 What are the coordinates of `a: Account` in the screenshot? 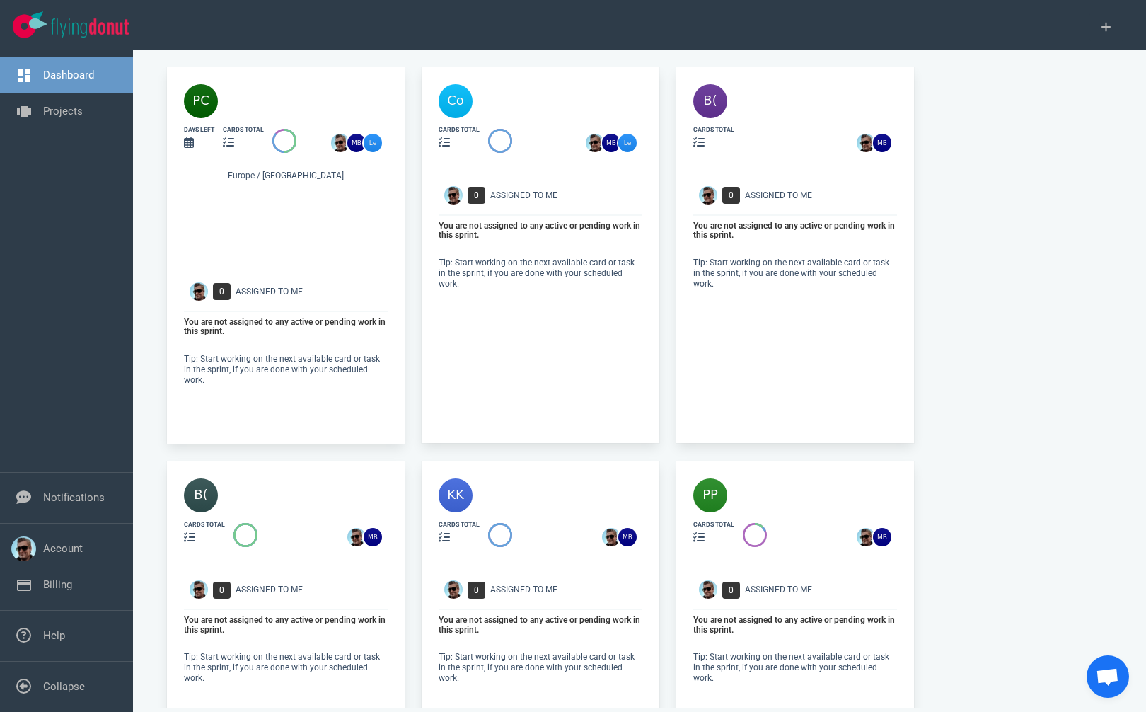 It's located at (63, 548).